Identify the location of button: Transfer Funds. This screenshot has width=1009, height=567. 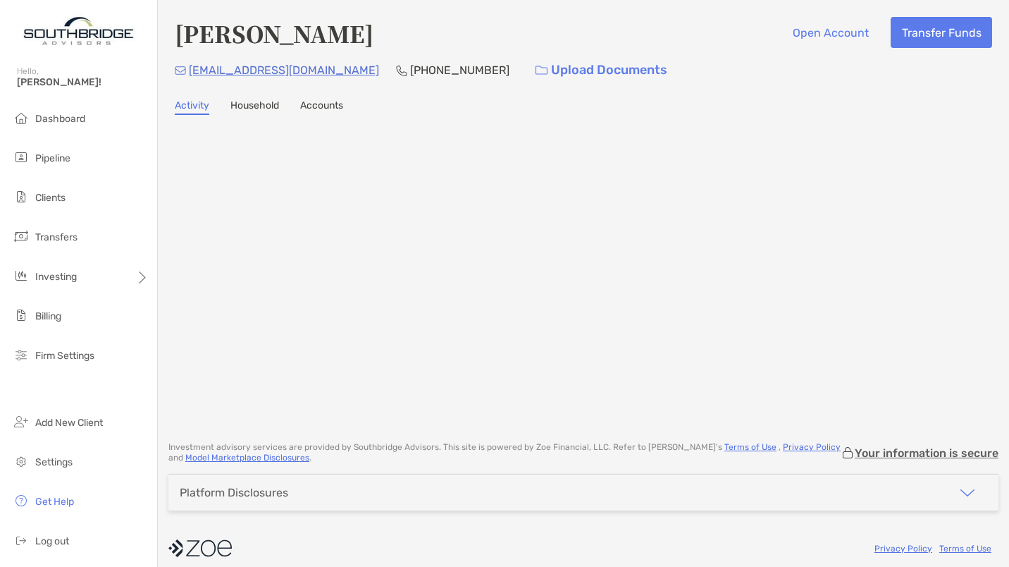
(942, 32).